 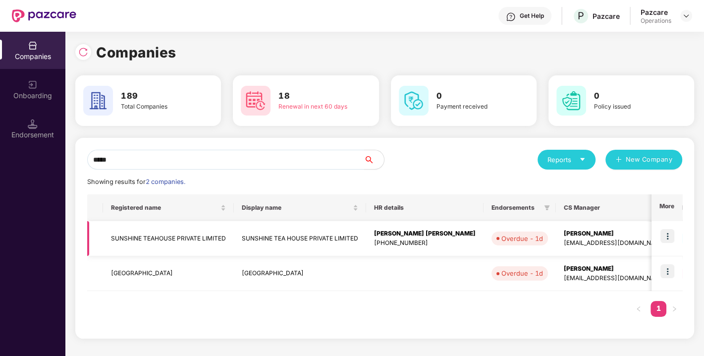 What do you see at coordinates (656, 21) in the screenshot?
I see `div: Operations` at bounding box center [656, 21].